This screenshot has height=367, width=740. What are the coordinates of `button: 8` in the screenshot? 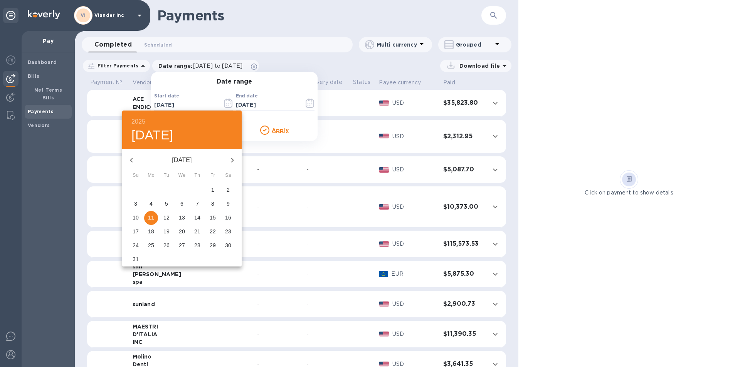 It's located at (213, 204).